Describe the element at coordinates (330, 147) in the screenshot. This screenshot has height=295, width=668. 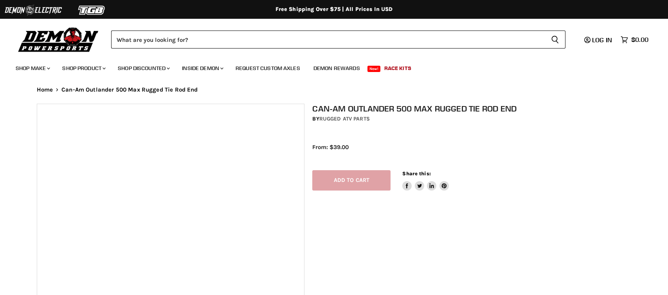
I see `span: From: $39.00` at that location.